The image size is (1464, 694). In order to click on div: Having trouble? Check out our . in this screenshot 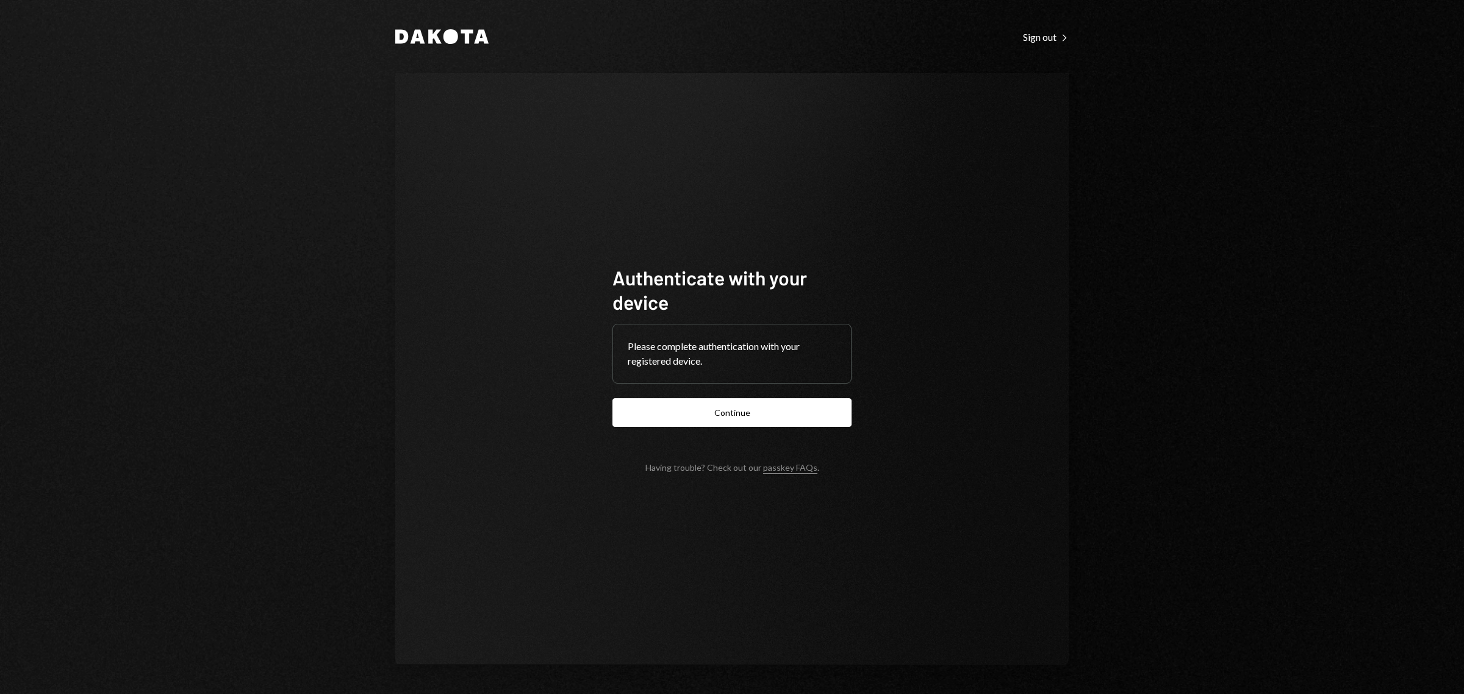, I will do `click(732, 467)`.